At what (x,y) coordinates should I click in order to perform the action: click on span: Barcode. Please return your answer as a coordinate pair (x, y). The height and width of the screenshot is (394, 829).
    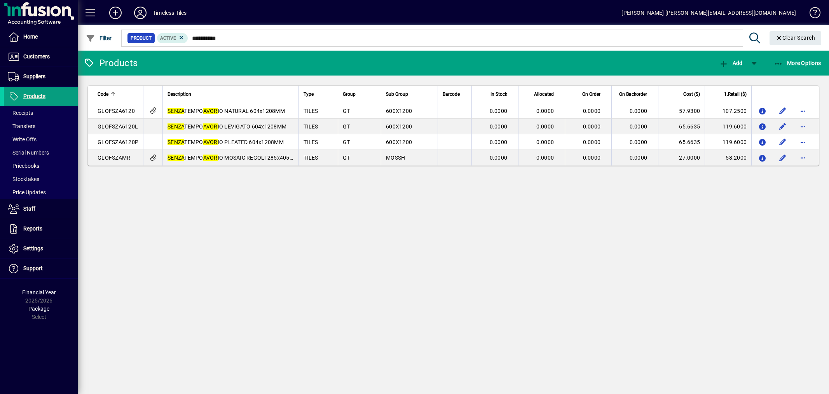
    Looking at the image, I should click on (451, 94).